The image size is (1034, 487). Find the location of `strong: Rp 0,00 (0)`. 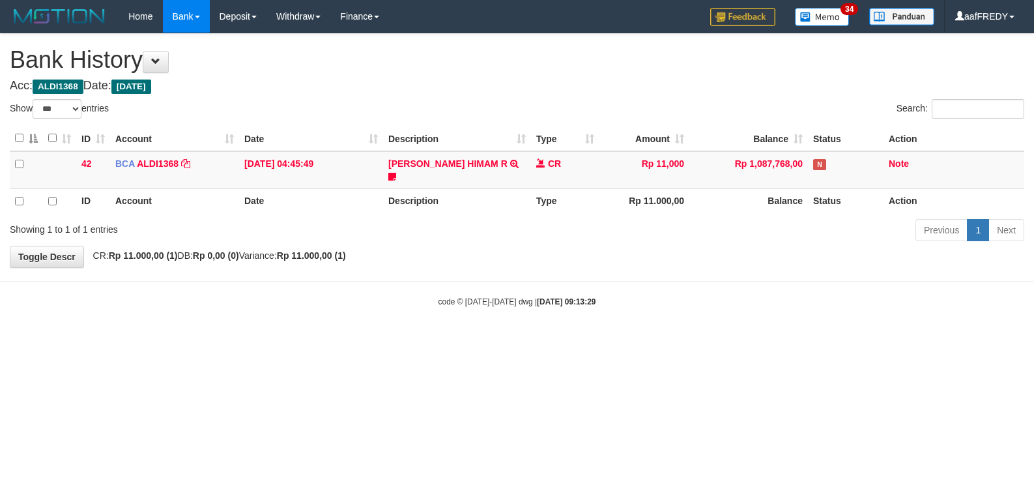

strong: Rp 0,00 (0) is located at coordinates (216, 255).